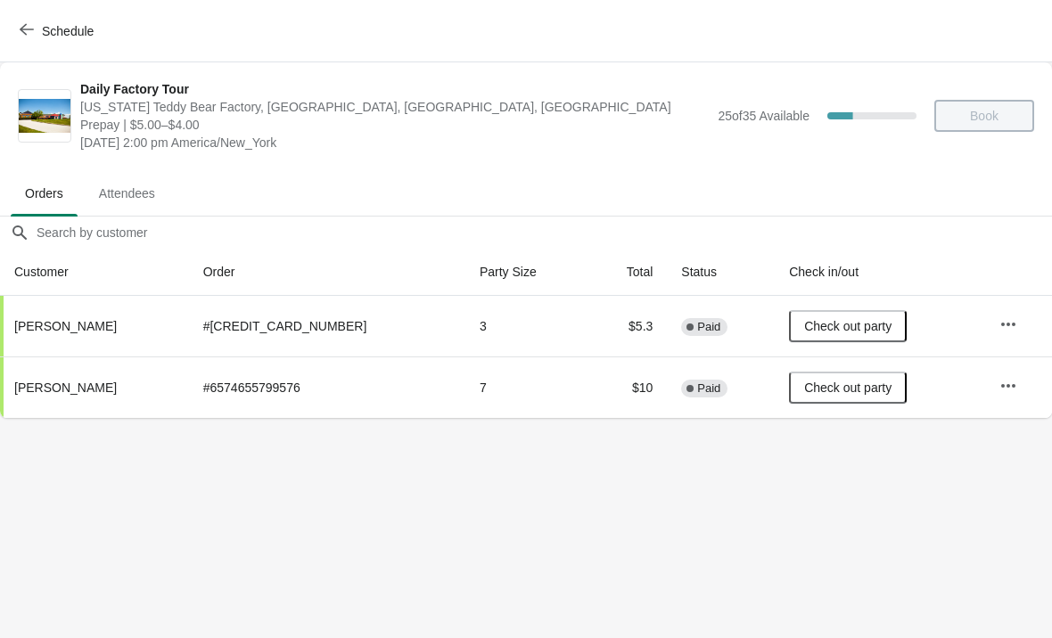 Image resolution: width=1052 pixels, height=638 pixels. Describe the element at coordinates (327, 387) in the screenshot. I see `td: # 6574655799576` at that location.